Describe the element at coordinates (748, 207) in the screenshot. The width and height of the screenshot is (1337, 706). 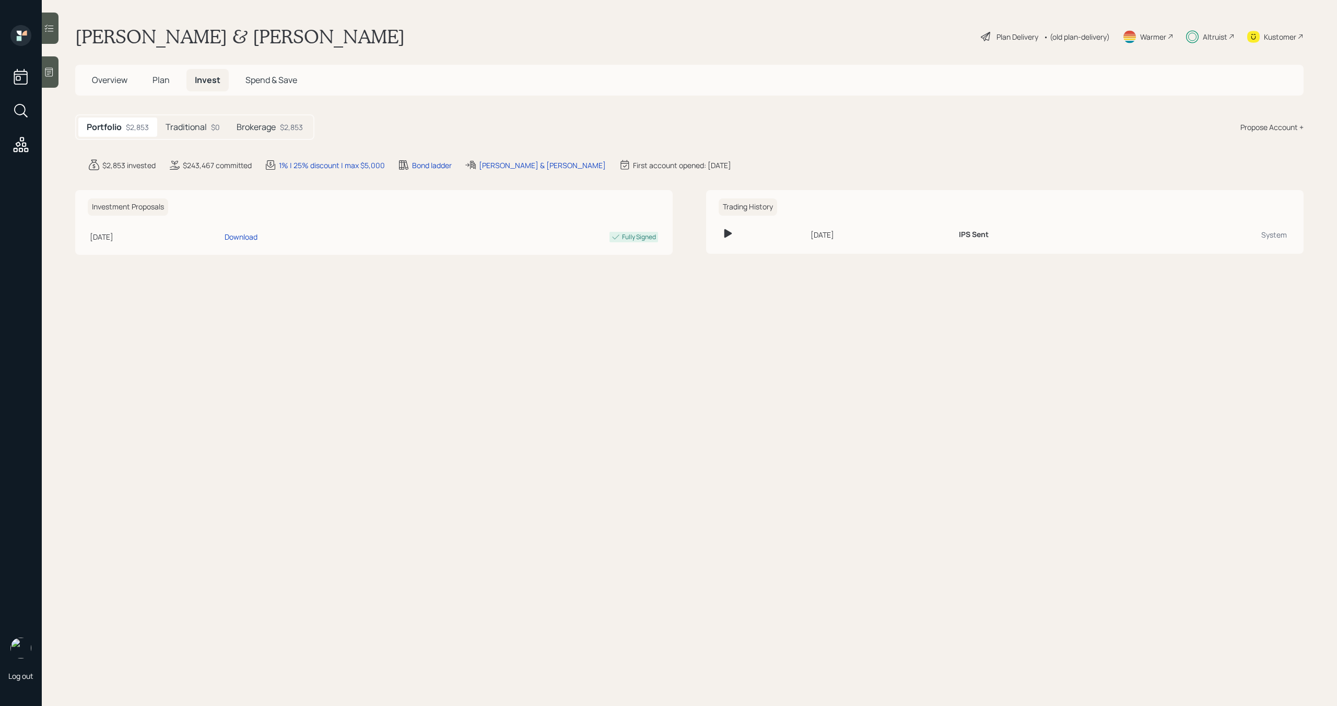
I see `h6: Trading History` at that location.